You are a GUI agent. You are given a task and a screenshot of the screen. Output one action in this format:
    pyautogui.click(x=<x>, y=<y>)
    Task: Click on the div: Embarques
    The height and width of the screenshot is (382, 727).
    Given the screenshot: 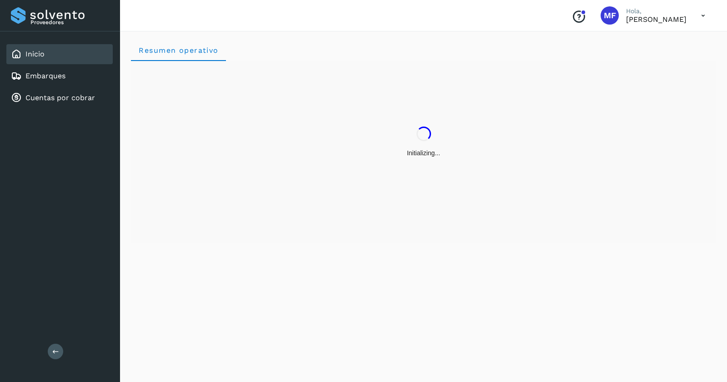 What is the action you would take?
    pyautogui.click(x=60, y=76)
    